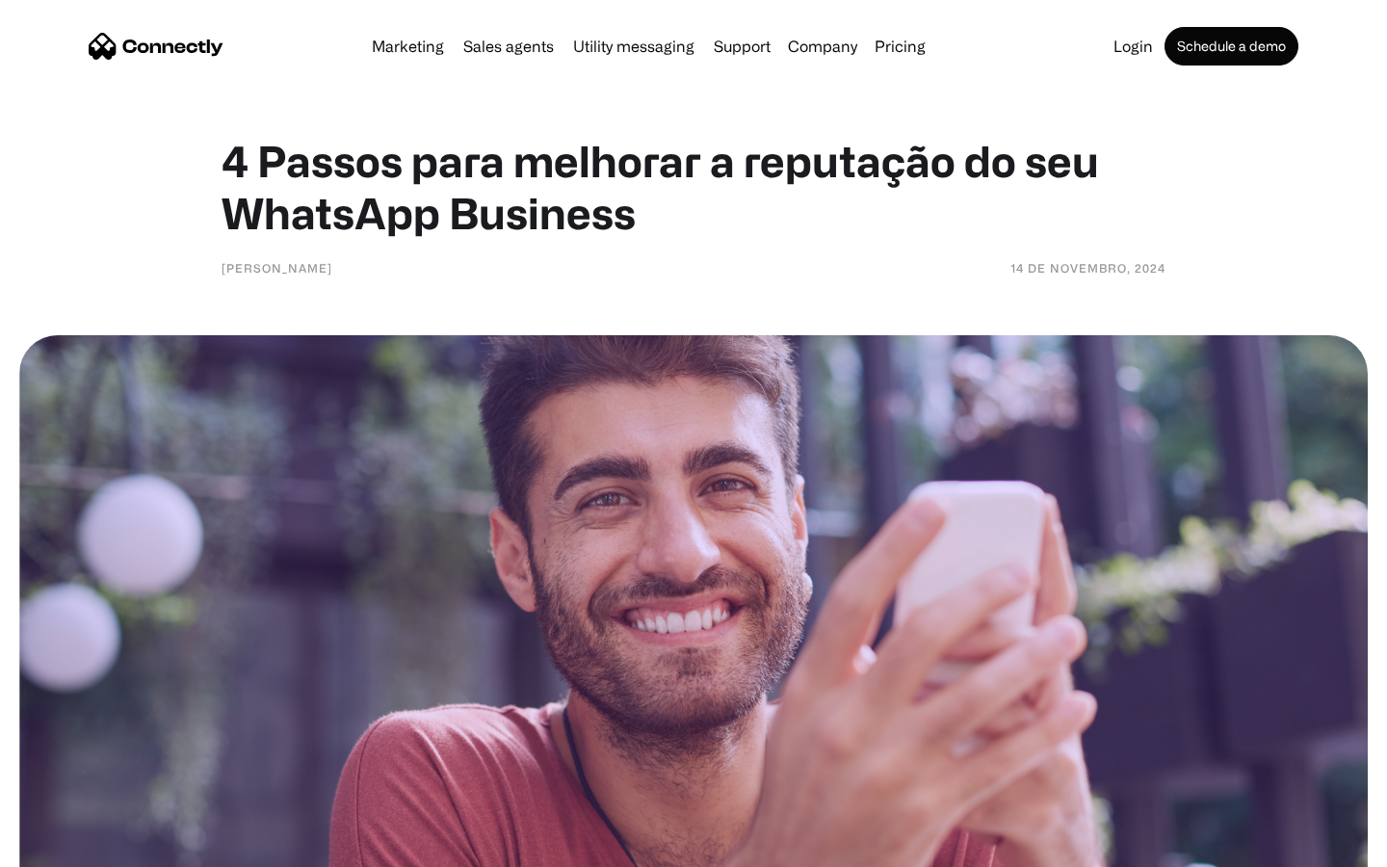  I want to click on a: Marketing, so click(408, 46).